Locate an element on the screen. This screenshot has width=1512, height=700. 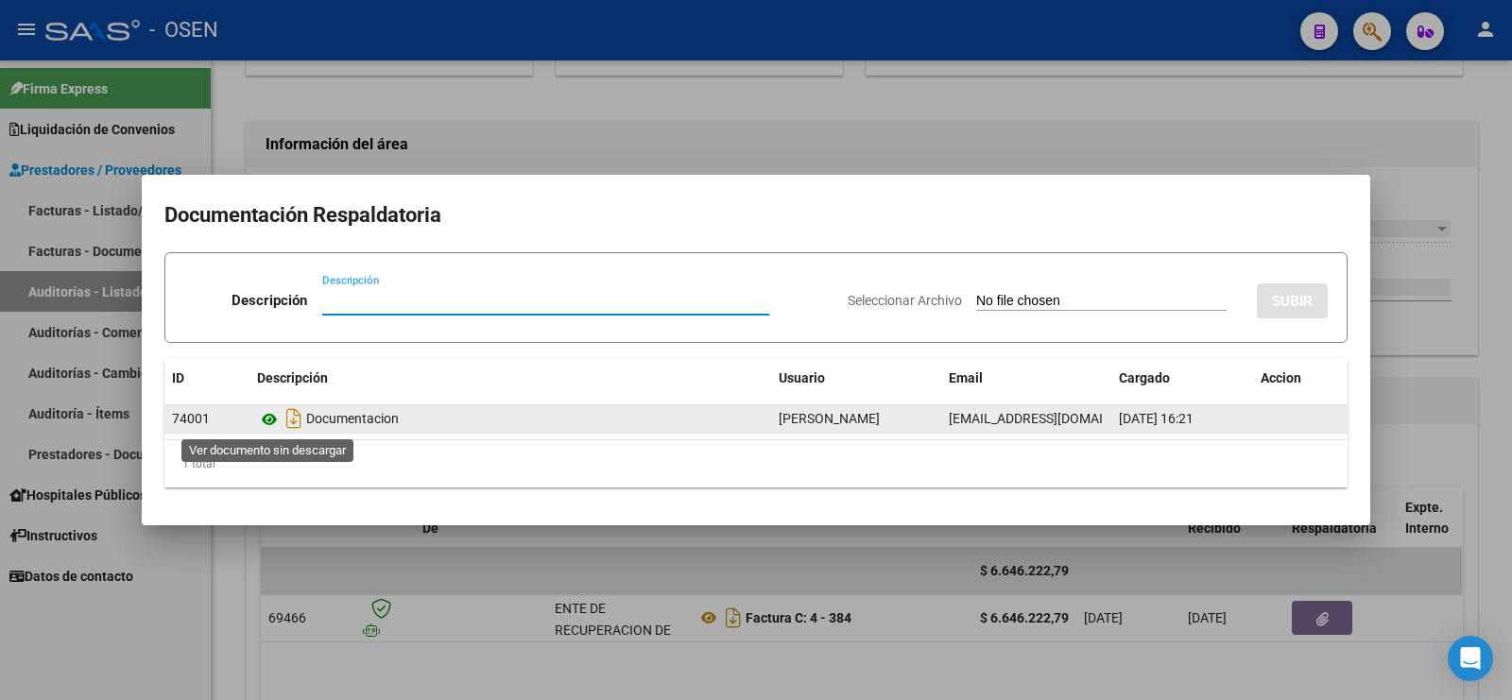
span: ID is located at coordinates (178, 378).